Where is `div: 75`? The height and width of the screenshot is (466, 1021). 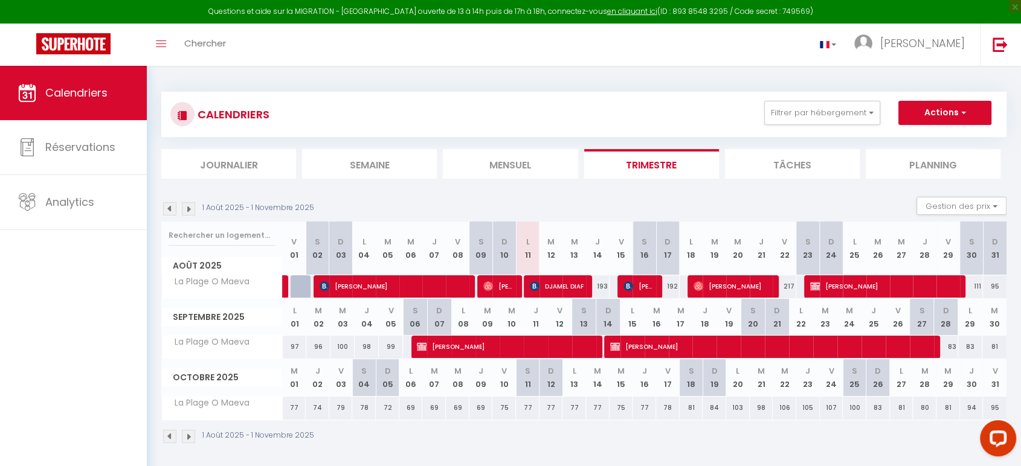
div: 75 is located at coordinates (621, 408).